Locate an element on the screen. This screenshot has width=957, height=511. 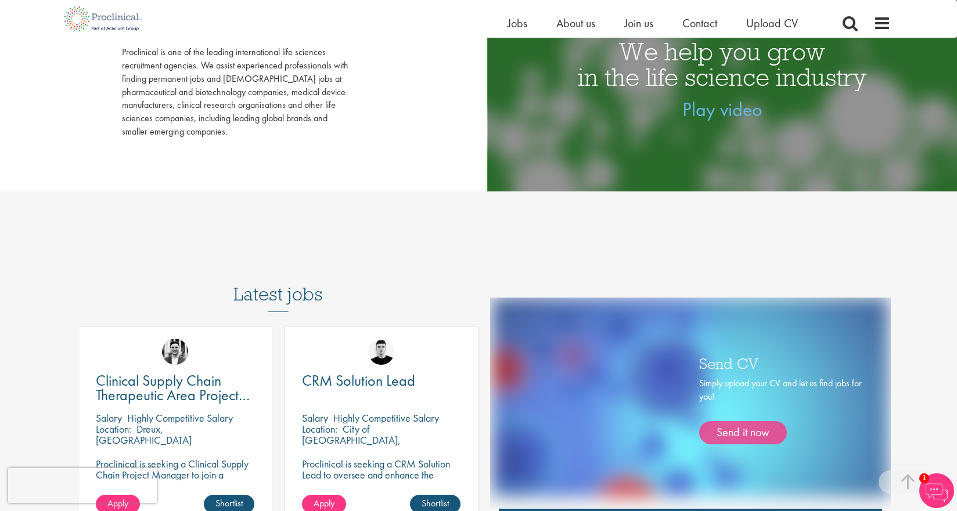
p: Proclinical is seeking a CRM Solution Lead to oversee and enhance the Salesforce platform for EME... is located at coordinates (381, 481).